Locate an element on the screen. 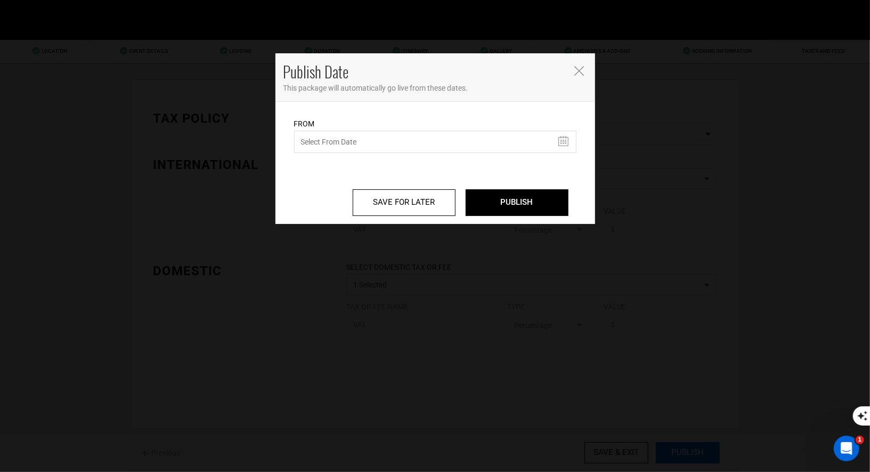  label: From is located at coordinates (304, 124).